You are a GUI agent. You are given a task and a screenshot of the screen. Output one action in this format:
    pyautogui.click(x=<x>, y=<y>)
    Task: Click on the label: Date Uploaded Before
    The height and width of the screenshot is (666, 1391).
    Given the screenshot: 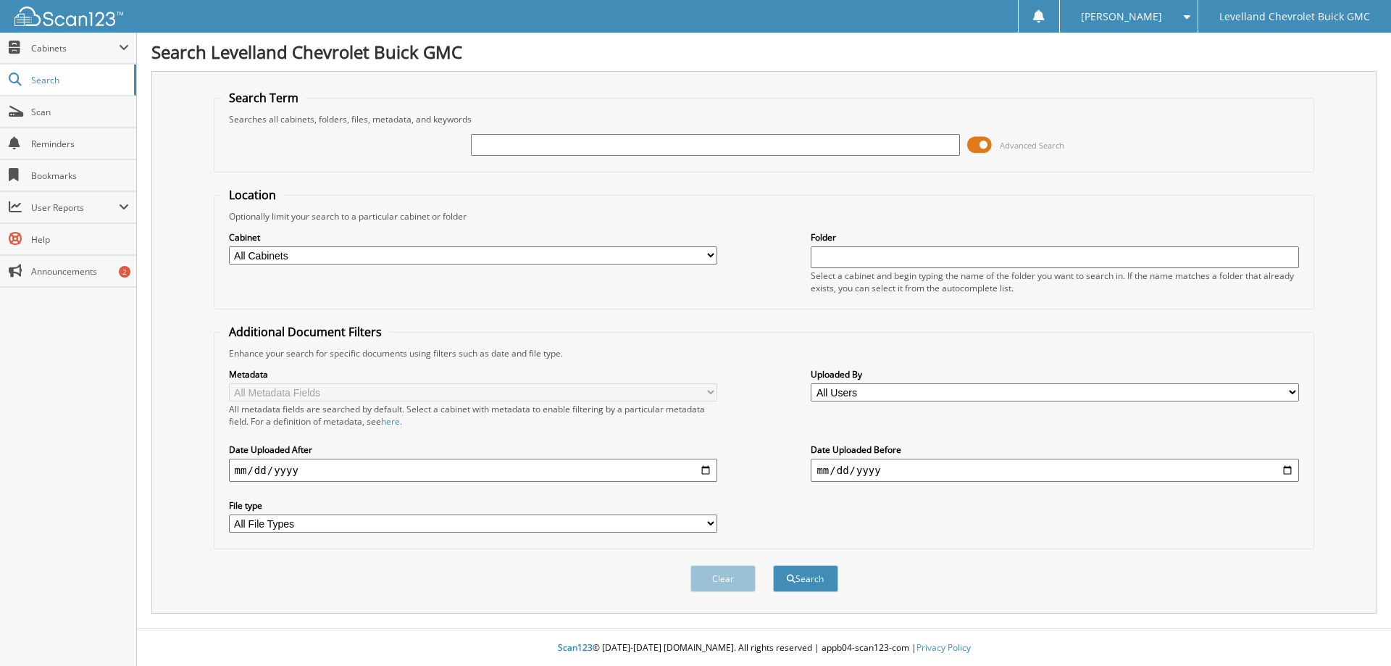 What is the action you would take?
    pyautogui.click(x=1055, y=449)
    